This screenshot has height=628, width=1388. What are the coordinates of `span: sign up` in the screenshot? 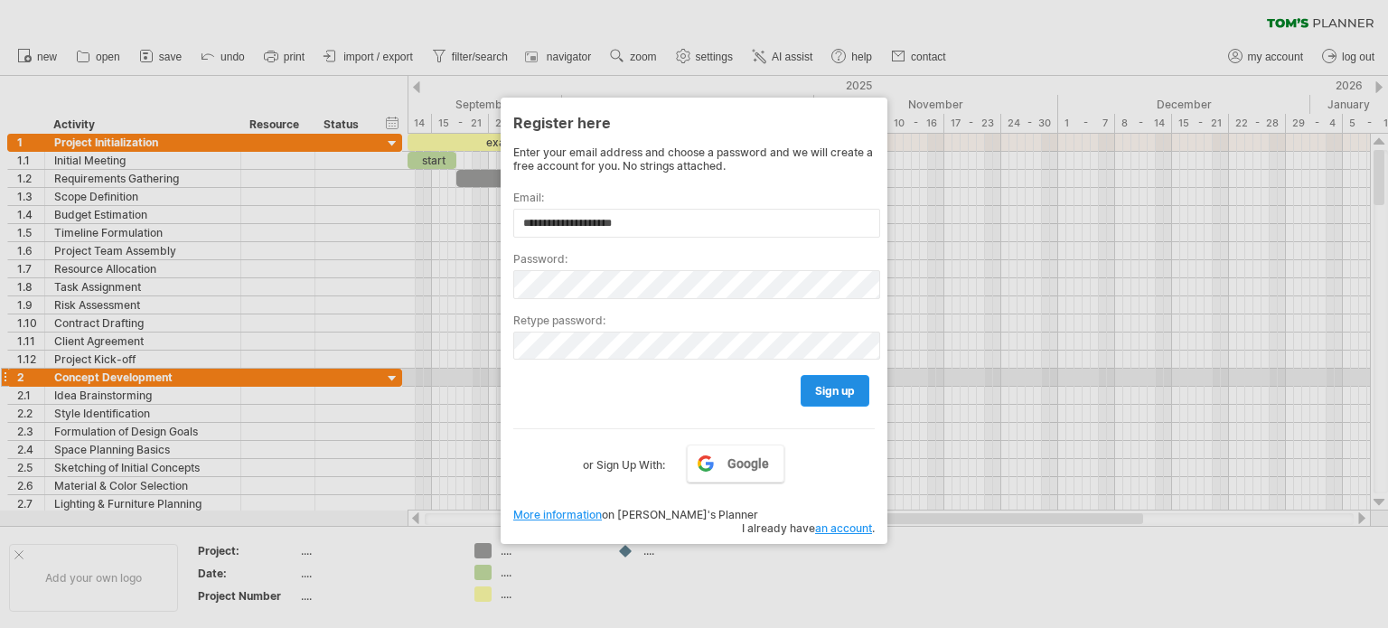 It's located at (835, 390).